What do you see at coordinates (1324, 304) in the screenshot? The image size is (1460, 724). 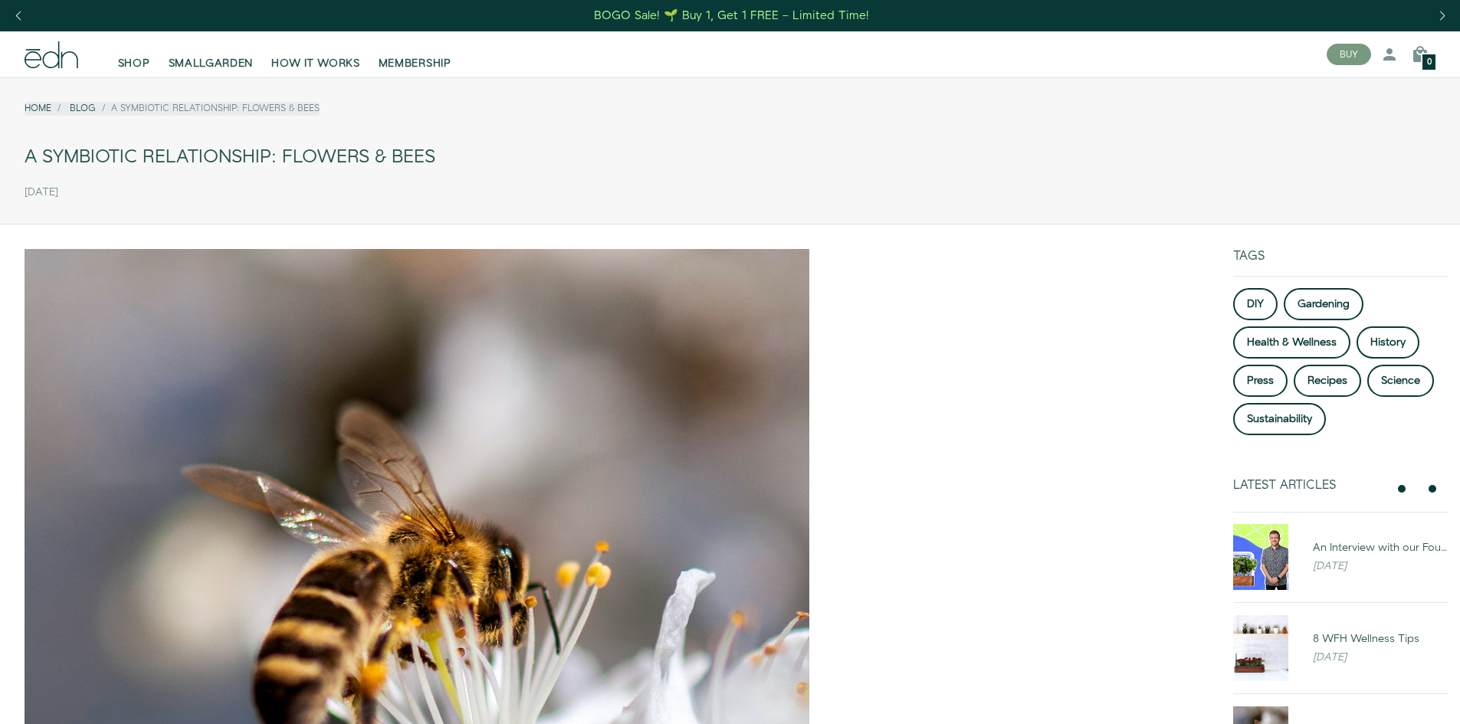 I see `a: Gardening` at bounding box center [1324, 304].